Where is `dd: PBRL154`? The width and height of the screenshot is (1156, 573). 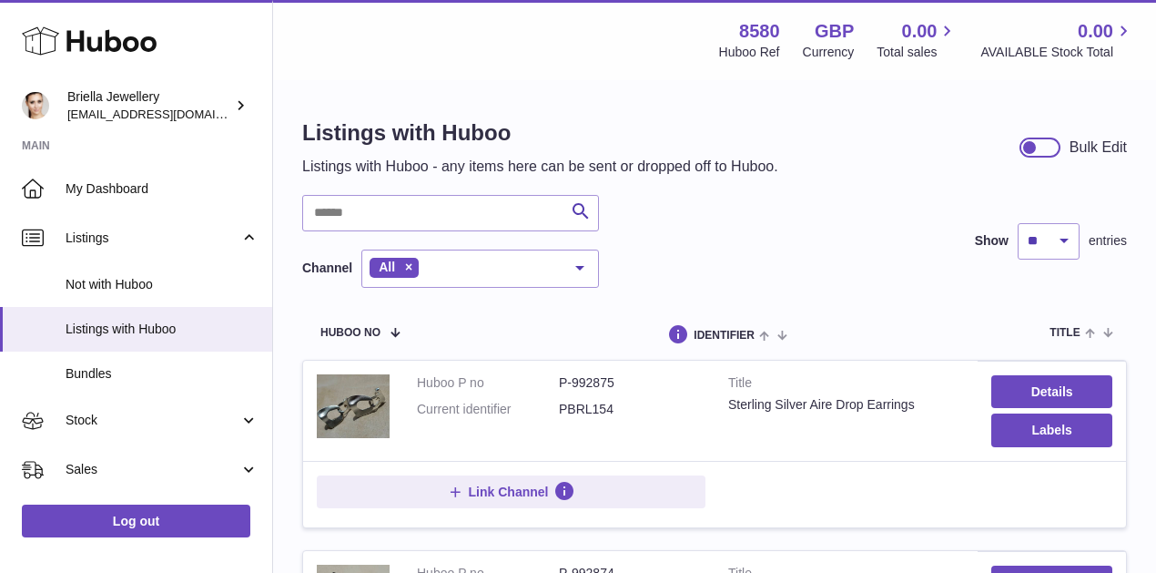 dd: PBRL154 is located at coordinates (630, 409).